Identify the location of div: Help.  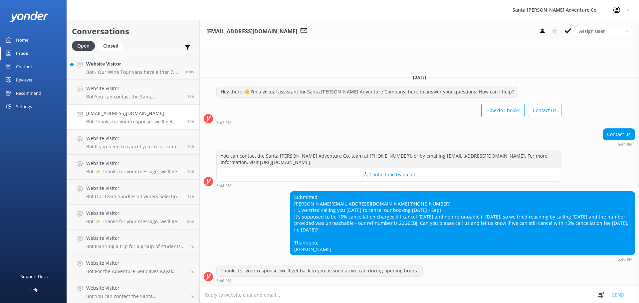
(34, 290).